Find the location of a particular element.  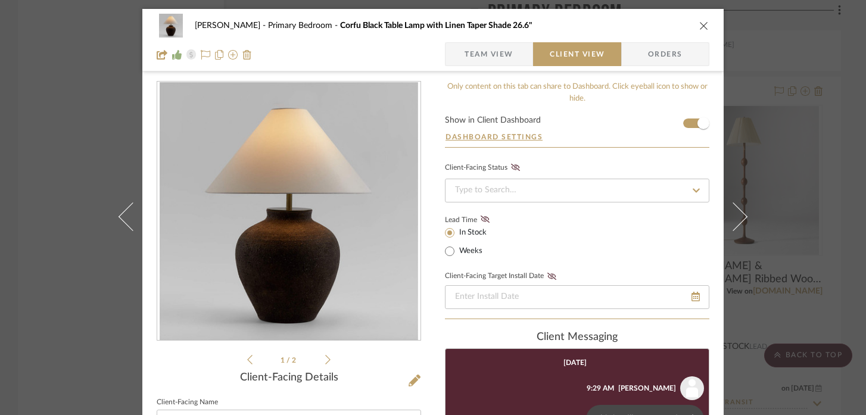

span: Corfu Black Table Lamp with Linen Taper Shade 26.6" is located at coordinates (436, 26).